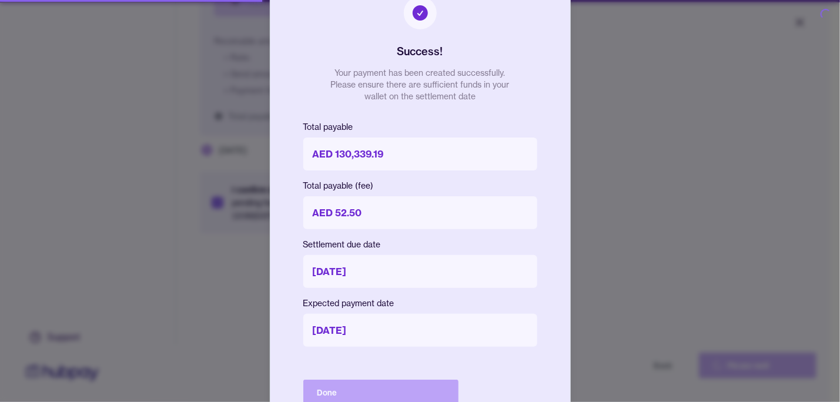  What do you see at coordinates (421, 245) in the screenshot?
I see `p: Settlement due date` at bounding box center [421, 245].